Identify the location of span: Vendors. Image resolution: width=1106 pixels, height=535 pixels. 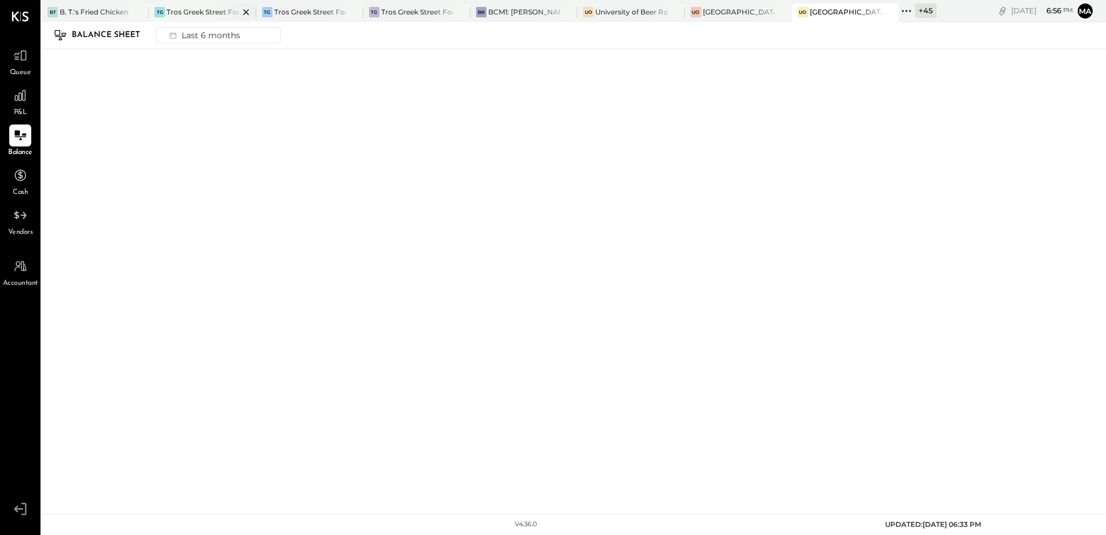
(20, 233).